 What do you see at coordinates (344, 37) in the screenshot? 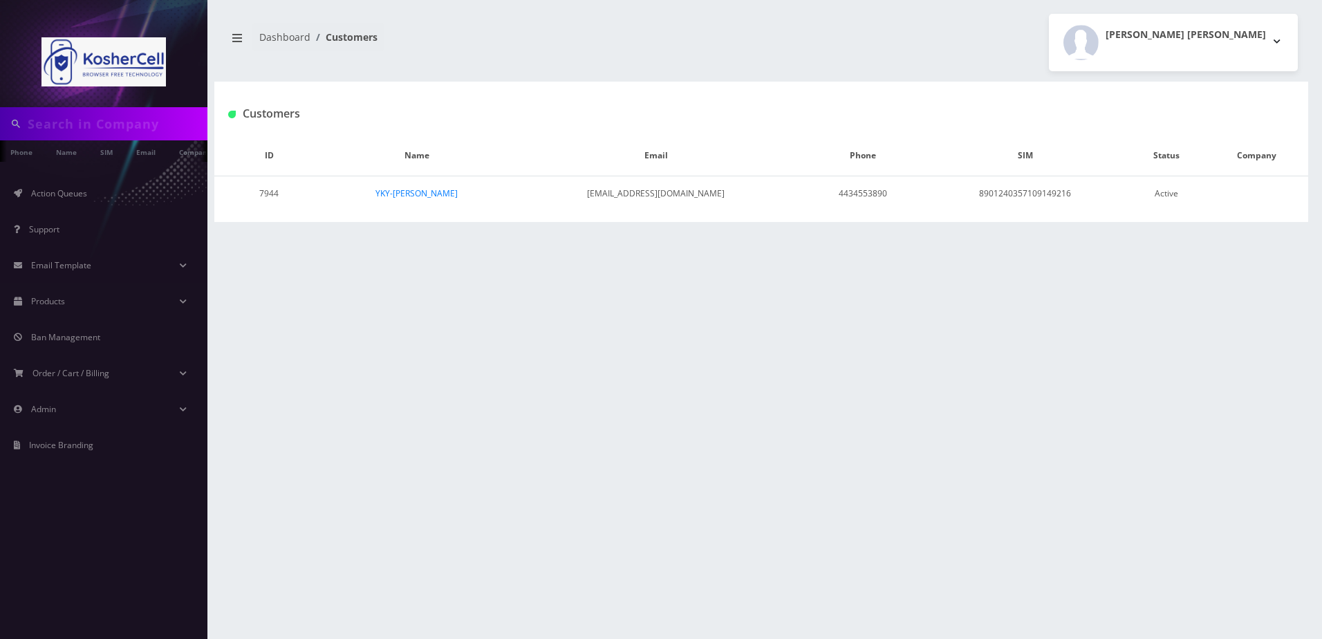
I see `li: Customers` at bounding box center [344, 37].